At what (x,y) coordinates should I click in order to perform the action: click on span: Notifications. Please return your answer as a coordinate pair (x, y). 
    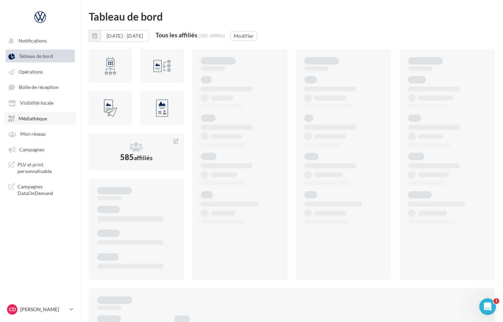
    Looking at the image, I should click on (32, 41).